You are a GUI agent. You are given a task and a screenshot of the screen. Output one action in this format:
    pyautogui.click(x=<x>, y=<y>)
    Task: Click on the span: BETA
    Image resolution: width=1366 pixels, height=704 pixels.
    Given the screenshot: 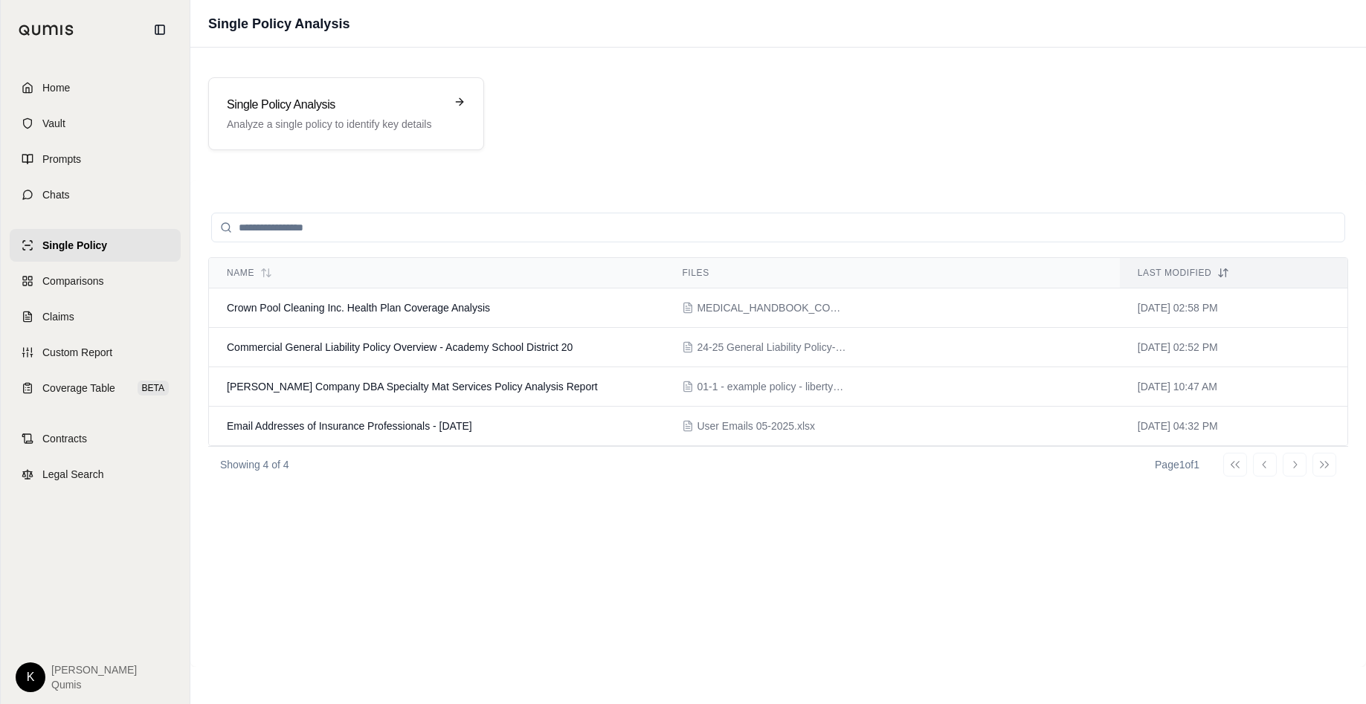 What is the action you would take?
    pyautogui.click(x=153, y=388)
    